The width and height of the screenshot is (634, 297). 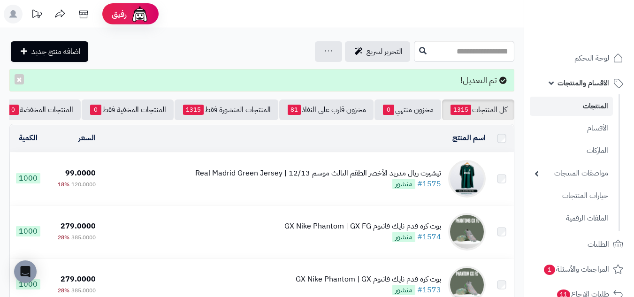 I want to click on span: 99.0000, so click(x=80, y=173).